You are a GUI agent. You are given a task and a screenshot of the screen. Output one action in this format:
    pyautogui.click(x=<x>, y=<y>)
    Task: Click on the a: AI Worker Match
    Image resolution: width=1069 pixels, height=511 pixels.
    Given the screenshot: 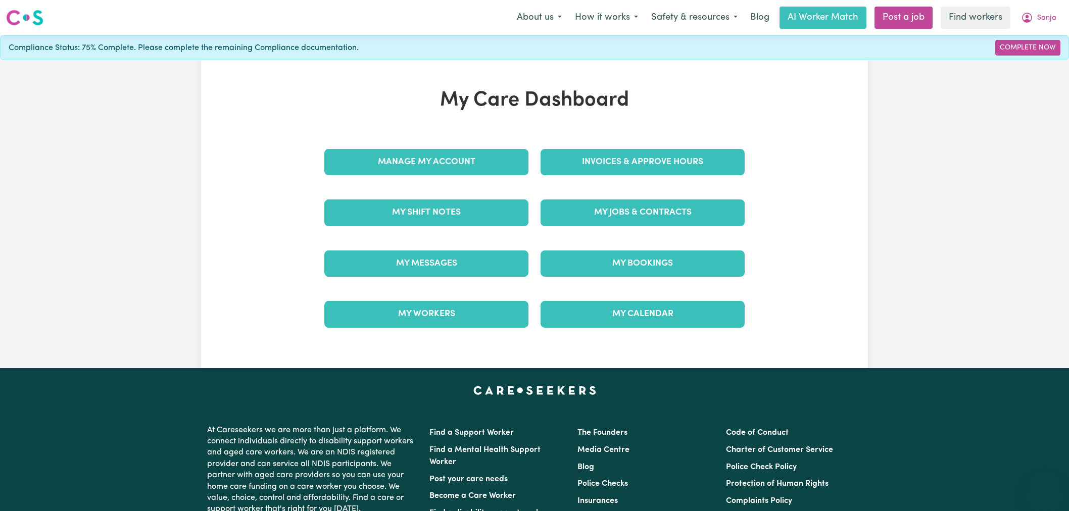 What is the action you would take?
    pyautogui.click(x=823, y=18)
    